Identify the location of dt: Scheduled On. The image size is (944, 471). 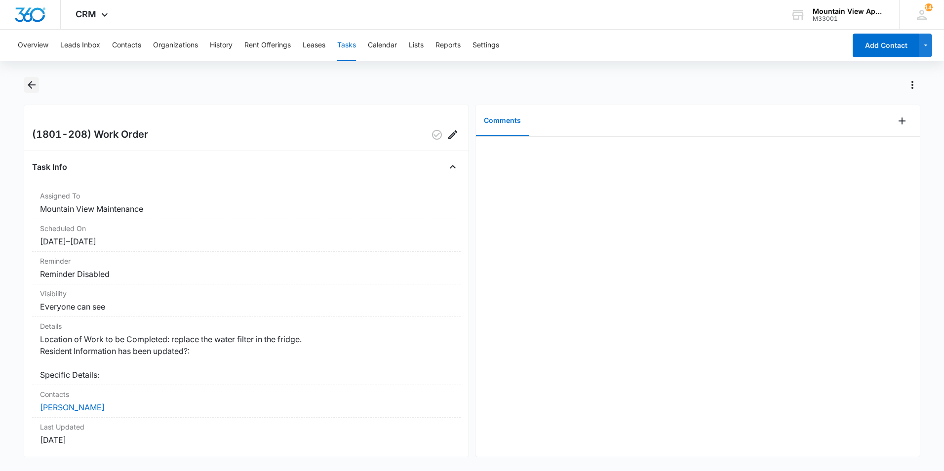
(246, 228).